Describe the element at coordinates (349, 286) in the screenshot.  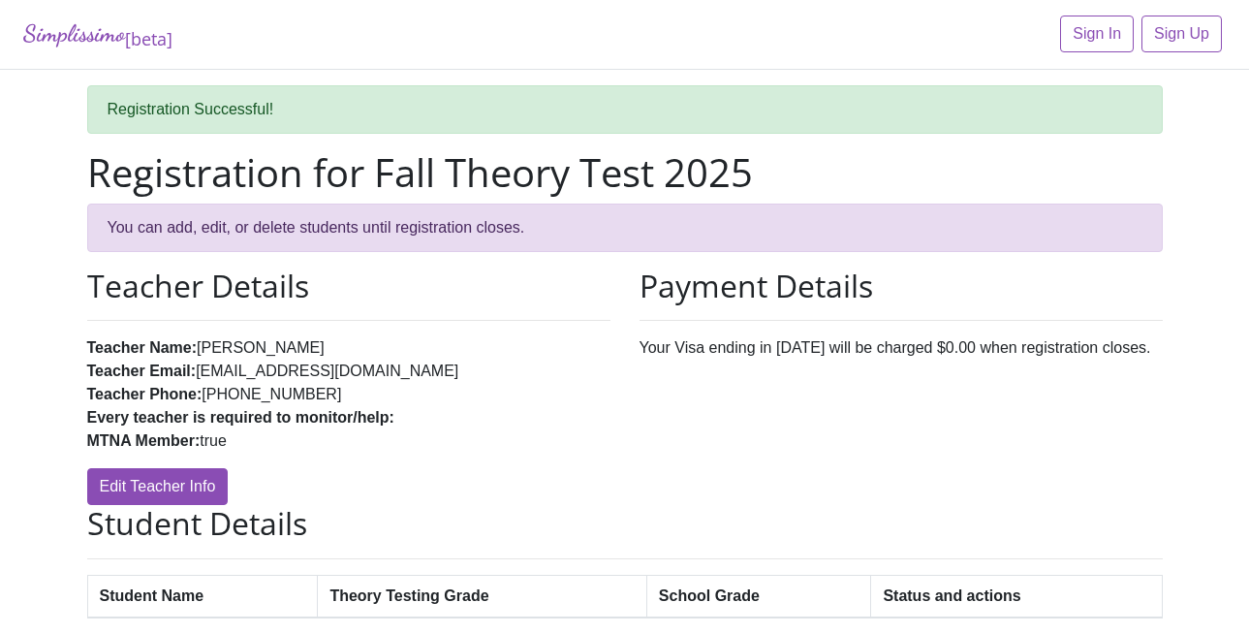
I see `h2: Teacher Details` at that location.